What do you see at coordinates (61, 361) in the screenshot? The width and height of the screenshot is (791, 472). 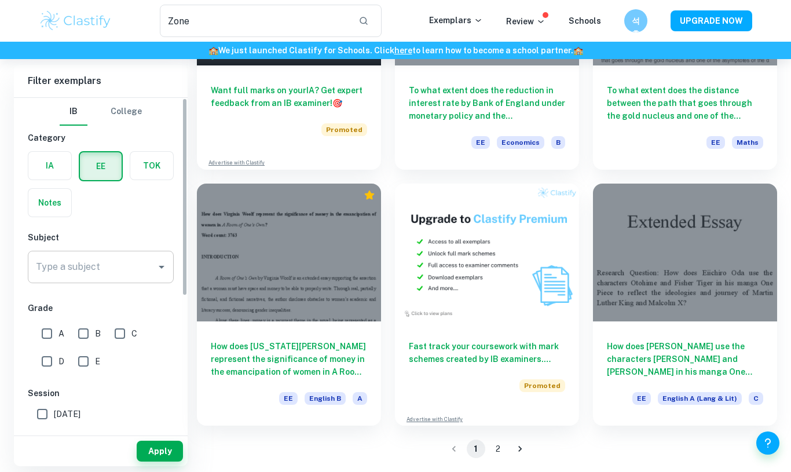 I see `span: D` at bounding box center [61, 361].